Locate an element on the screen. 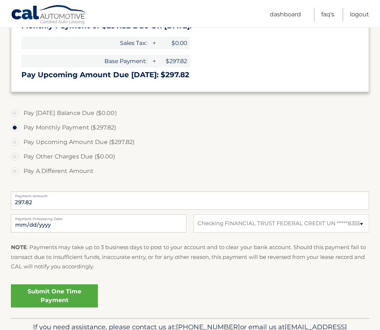 This screenshot has width=380, height=330. a: Dashboard is located at coordinates (286, 15).